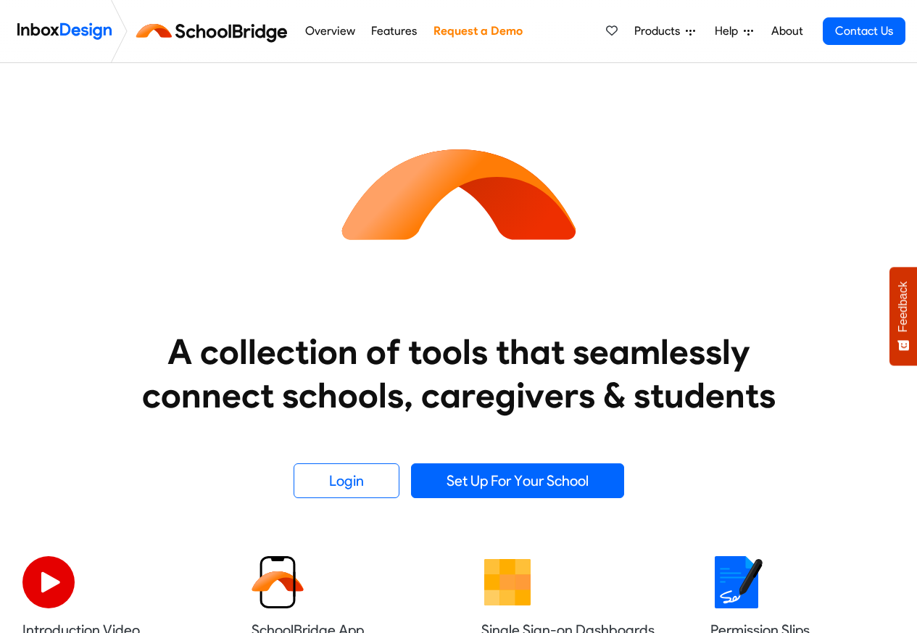 The height and width of the screenshot is (633, 917). I want to click on a: Contact Us, so click(864, 31).